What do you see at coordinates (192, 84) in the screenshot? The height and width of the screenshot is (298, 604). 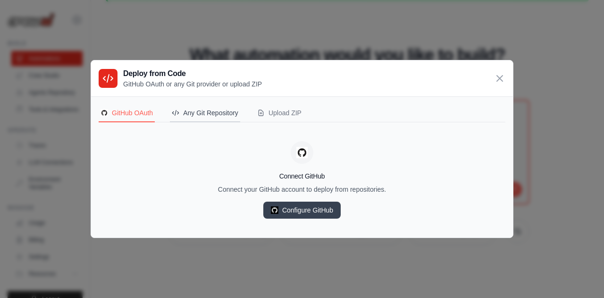 I see `p: GitHub OAuth or any Git provider or upload ZIP` at bounding box center [192, 84].